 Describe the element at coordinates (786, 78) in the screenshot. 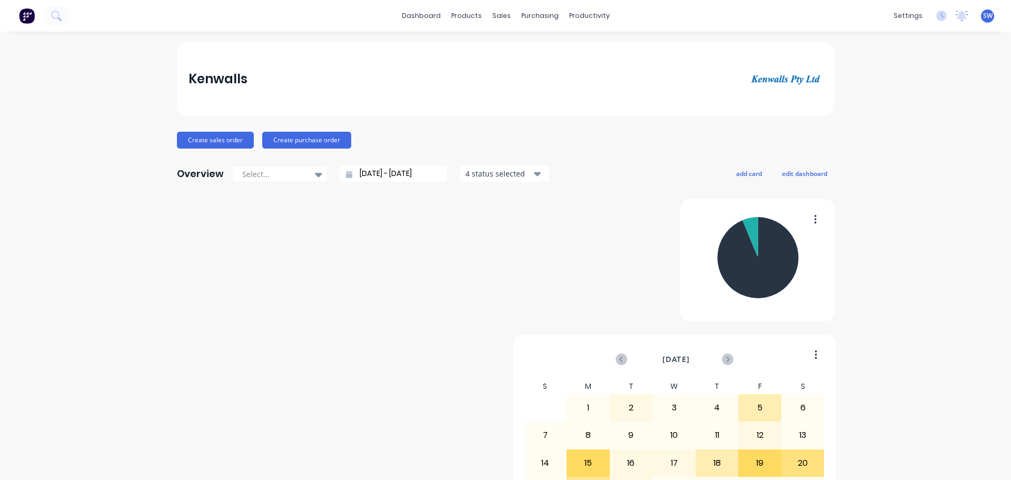

I see `img: Kenwalls` at that location.